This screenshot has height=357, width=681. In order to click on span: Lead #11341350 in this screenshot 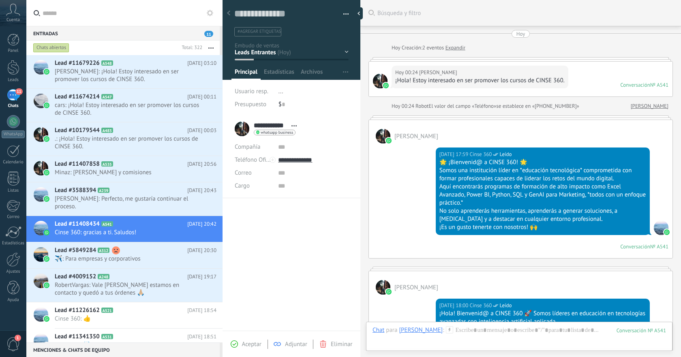, I will do `click(77, 337)`.